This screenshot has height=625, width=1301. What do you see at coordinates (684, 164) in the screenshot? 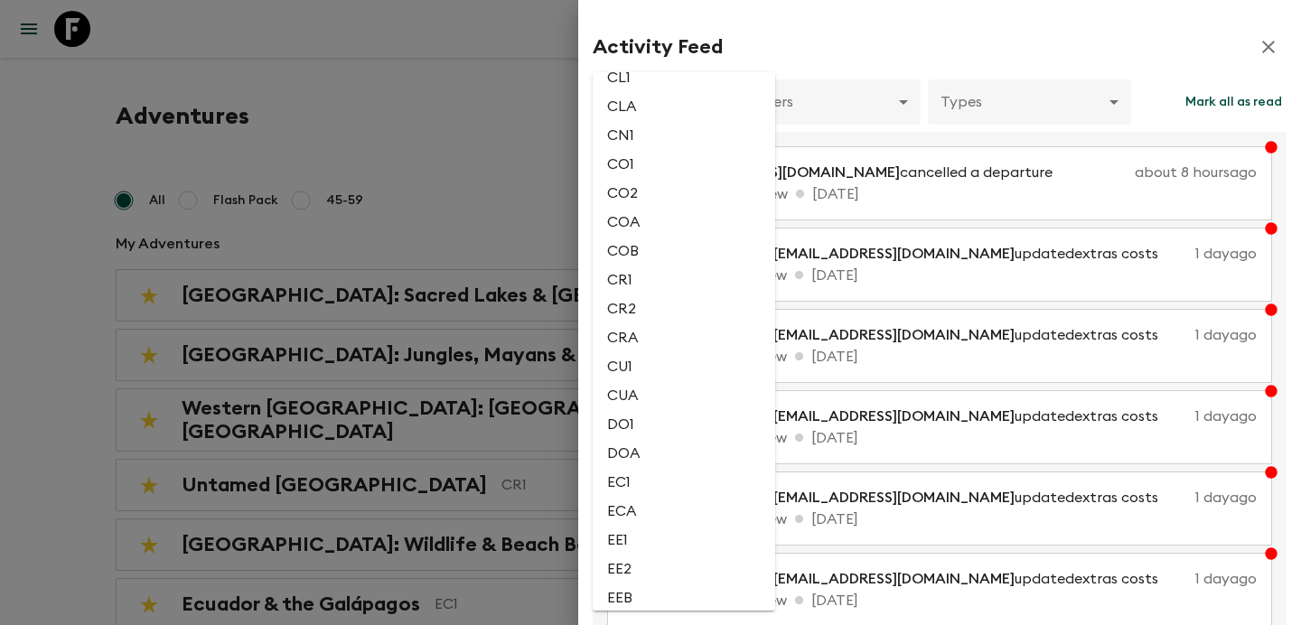
I see `li: CO1` at bounding box center [684, 164].